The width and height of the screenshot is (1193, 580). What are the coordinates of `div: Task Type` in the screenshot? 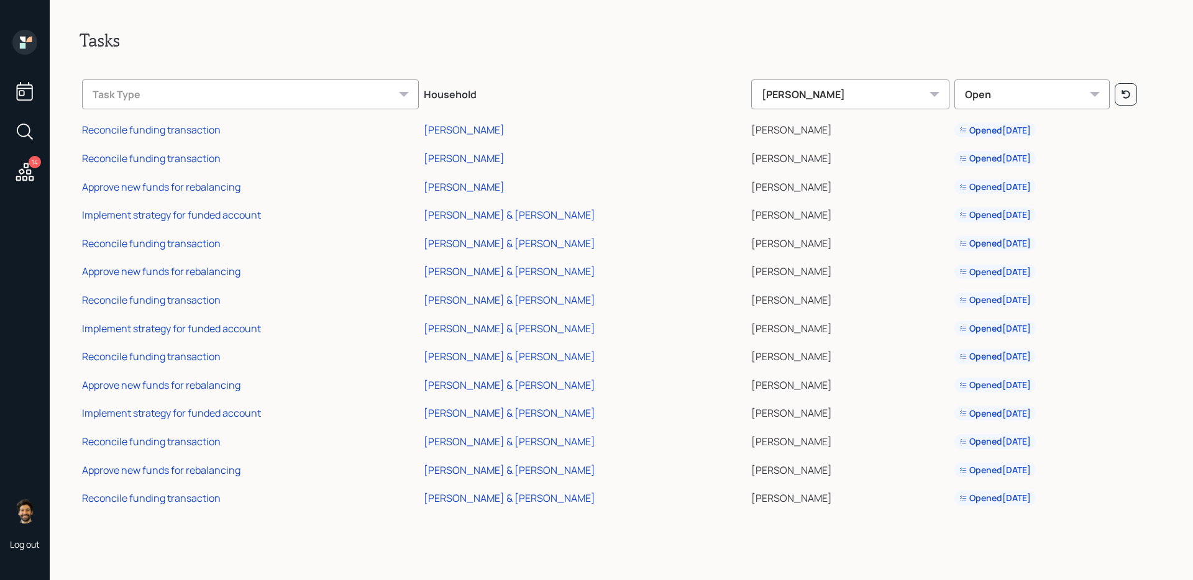 It's located at (250, 94).